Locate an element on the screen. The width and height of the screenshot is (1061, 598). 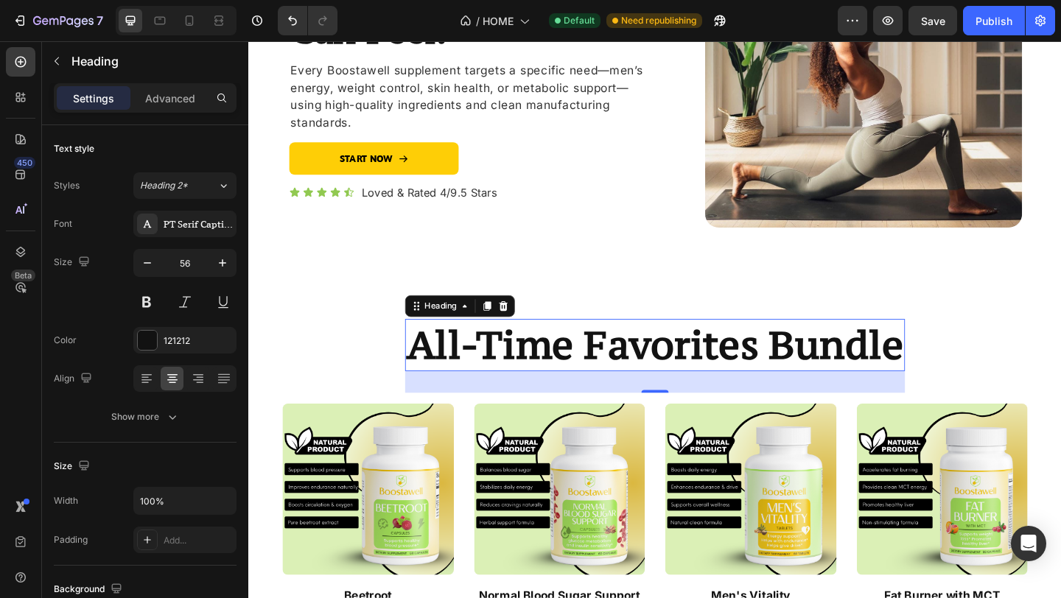
div: Font is located at coordinates (63, 224).